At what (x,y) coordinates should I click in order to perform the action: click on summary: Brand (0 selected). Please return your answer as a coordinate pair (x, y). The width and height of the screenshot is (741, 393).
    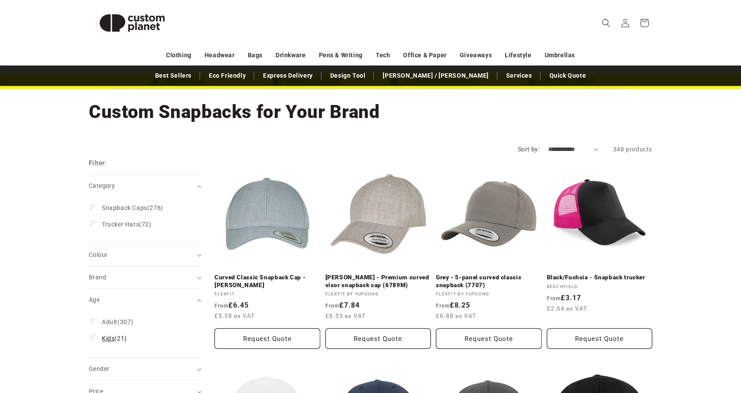
    Looking at the image, I should click on (145, 277).